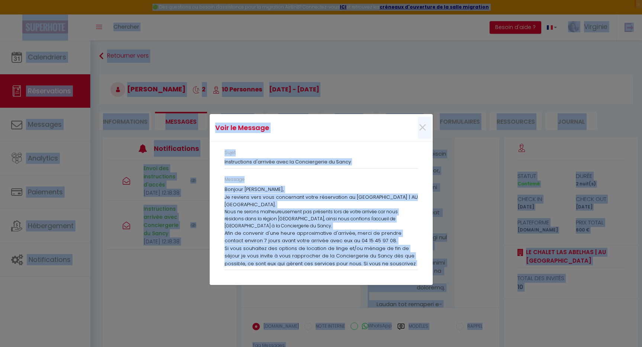 Image resolution: width=642 pixels, height=347 pixels. Describe the element at coordinates (230, 153) in the screenshot. I see `label: Sujet` at that location.